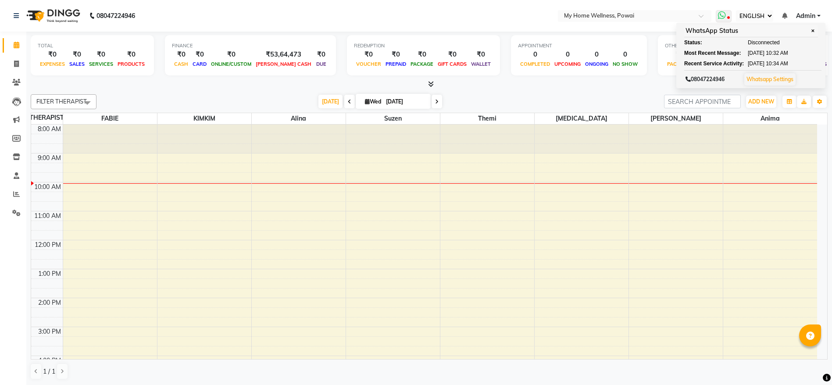 This screenshot has width=832, height=385. I want to click on div: 12:00 PM, so click(48, 245).